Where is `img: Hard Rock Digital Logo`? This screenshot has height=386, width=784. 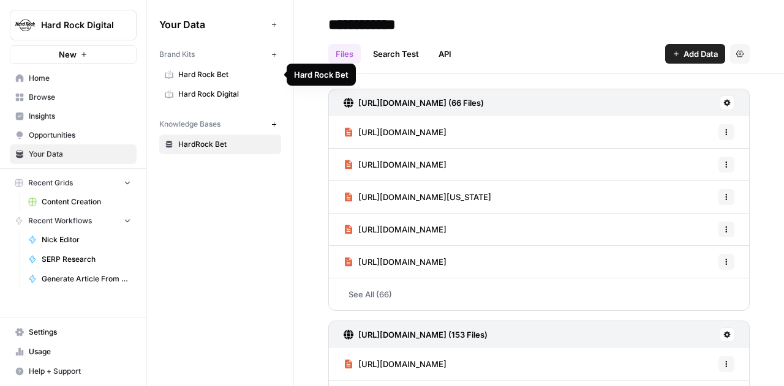
img: Hard Rock Digital Logo is located at coordinates (25, 25).